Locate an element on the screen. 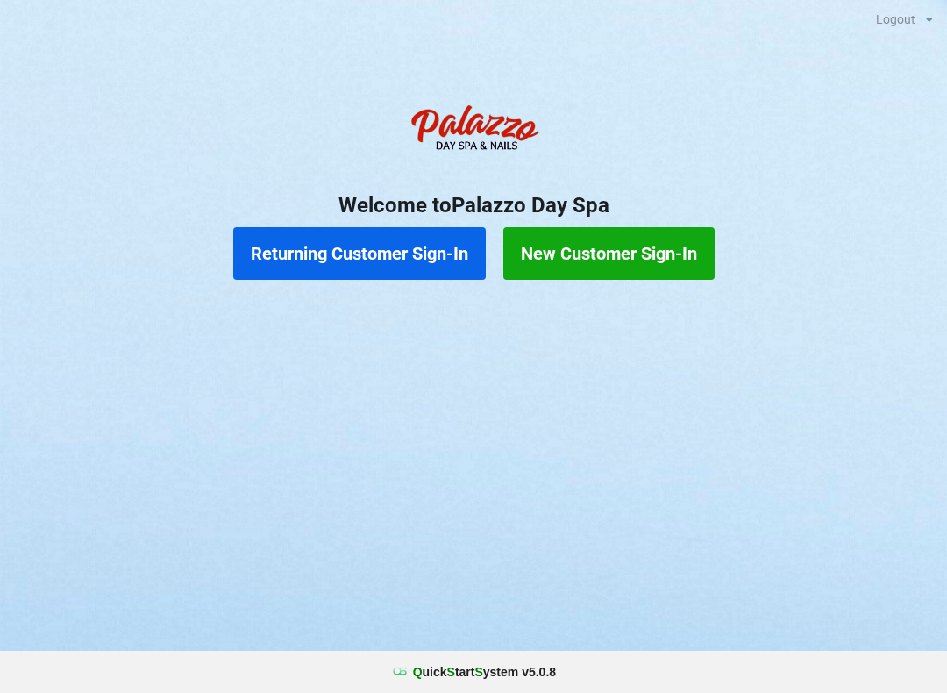 The image size is (947, 693). div: Logout is located at coordinates (896, 19).